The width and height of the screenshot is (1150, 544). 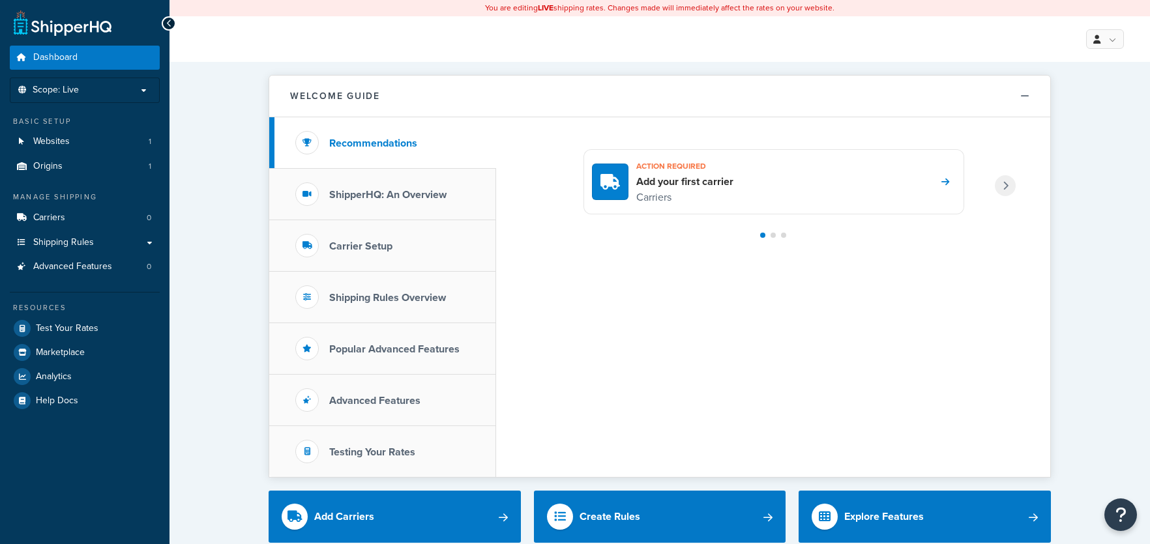 I want to click on a: Origins1, so click(x=85, y=166).